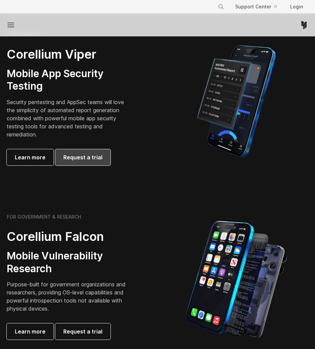 This screenshot has width=315, height=349. Describe the element at coordinates (236, 101) in the screenshot. I see `img: Corellium MATRIX automated report on iPhone showing app vulnerability test results across securit...` at that location.